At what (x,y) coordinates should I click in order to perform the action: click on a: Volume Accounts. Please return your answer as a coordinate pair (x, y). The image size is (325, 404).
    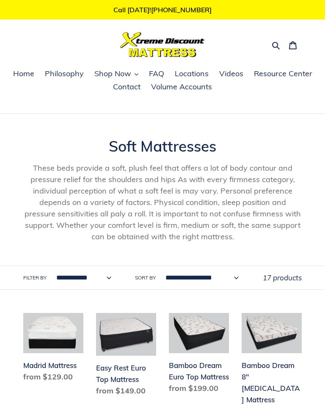
    Looking at the image, I should click on (182, 87).